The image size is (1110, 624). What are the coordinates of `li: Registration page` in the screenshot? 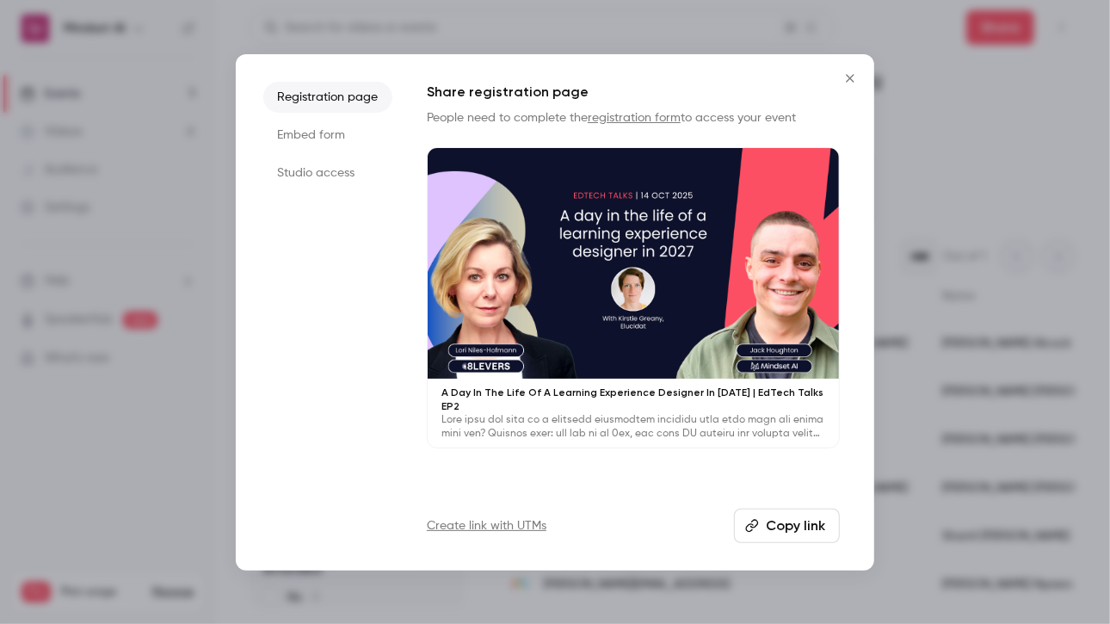 It's located at (328, 97).